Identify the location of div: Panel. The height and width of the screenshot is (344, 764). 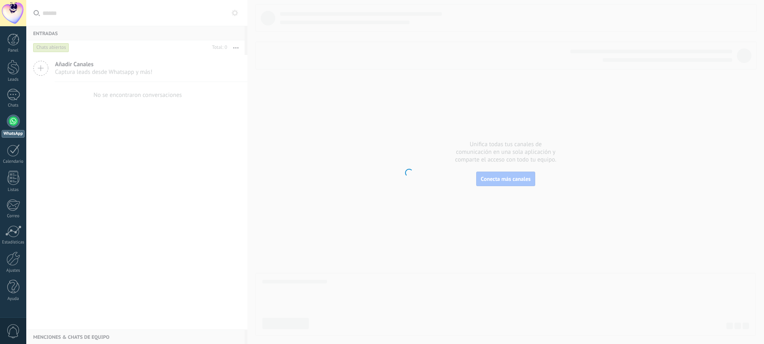
(13, 51).